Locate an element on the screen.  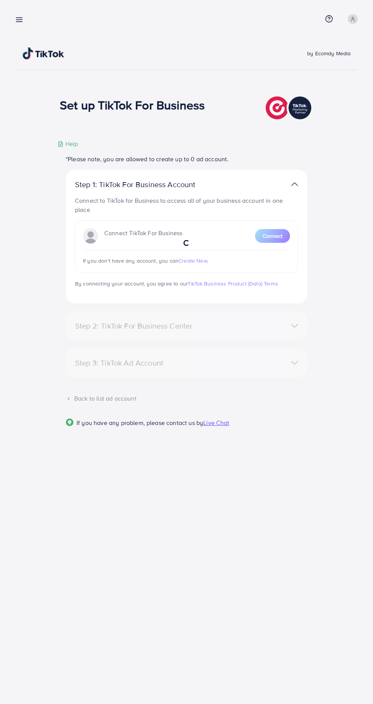
span: by Ecomdy Media is located at coordinates (329, 53).